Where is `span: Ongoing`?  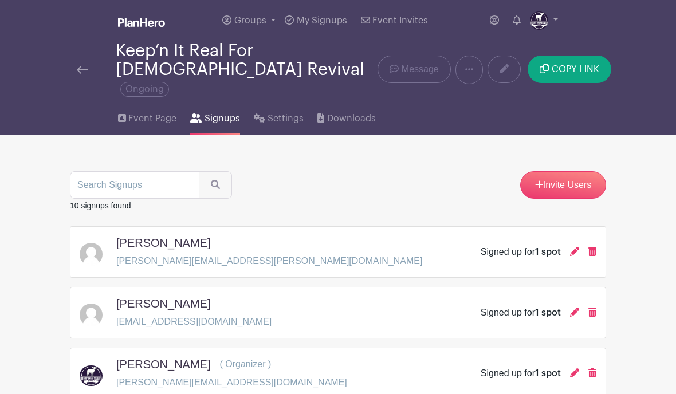 span: Ongoing is located at coordinates (144, 89).